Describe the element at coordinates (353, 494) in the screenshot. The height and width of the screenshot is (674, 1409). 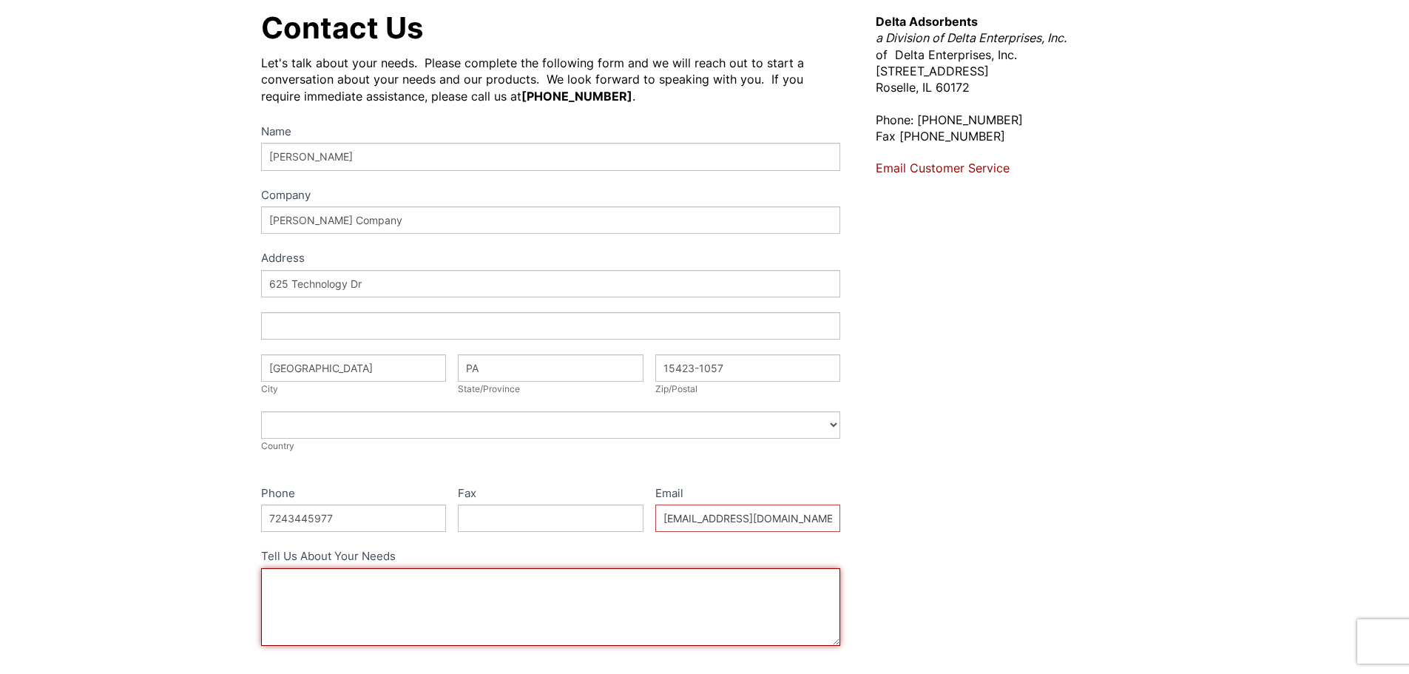
I see `label: Phone` at that location.